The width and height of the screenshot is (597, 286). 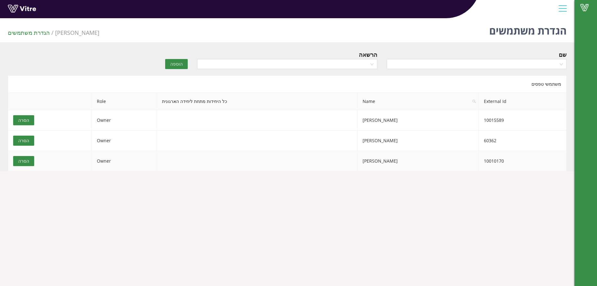 I want to click on th: Role, so click(x=124, y=101).